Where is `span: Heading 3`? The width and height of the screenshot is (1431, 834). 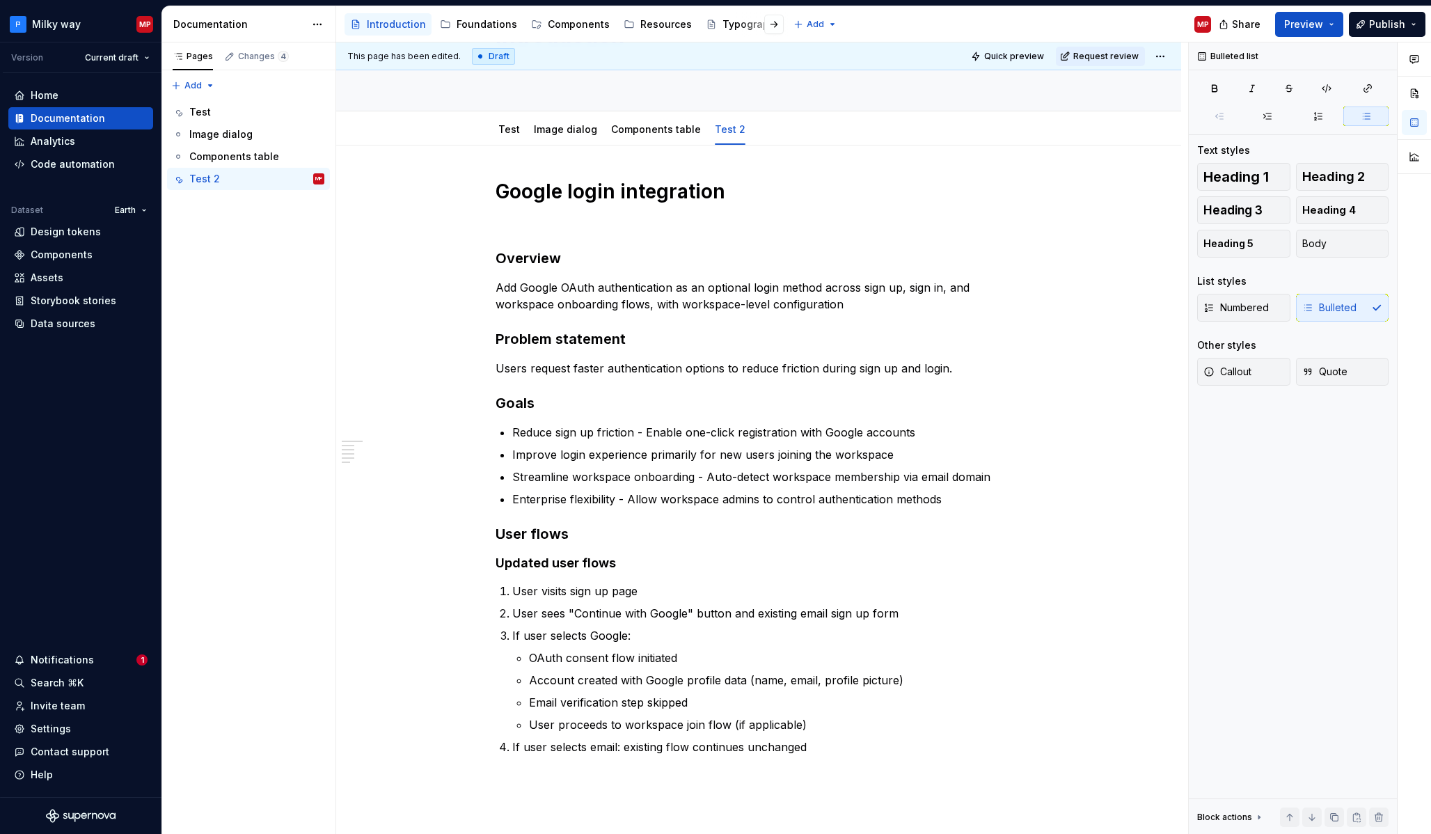
span: Heading 3 is located at coordinates (1232, 210).